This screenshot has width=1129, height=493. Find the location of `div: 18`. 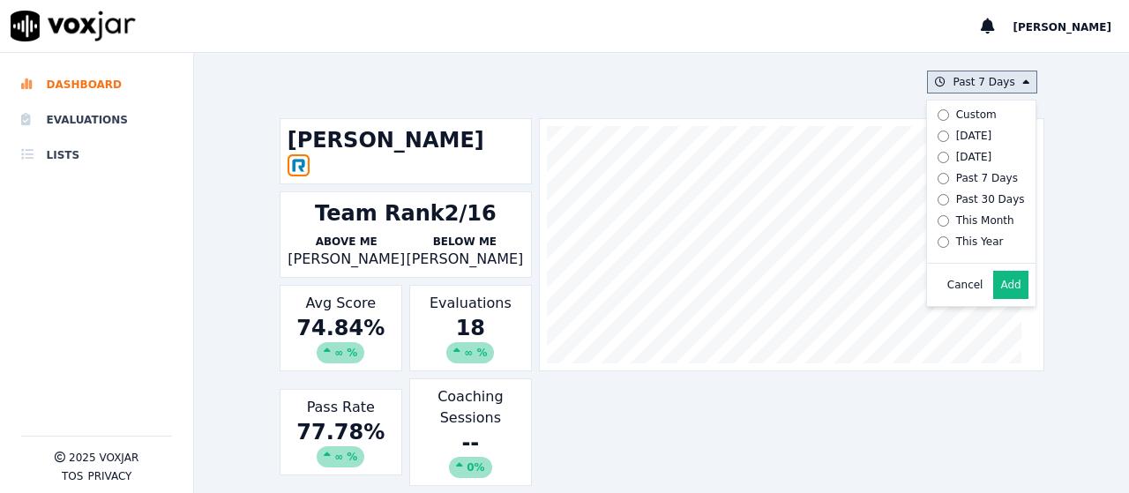

div: 18 is located at coordinates (470, 339).